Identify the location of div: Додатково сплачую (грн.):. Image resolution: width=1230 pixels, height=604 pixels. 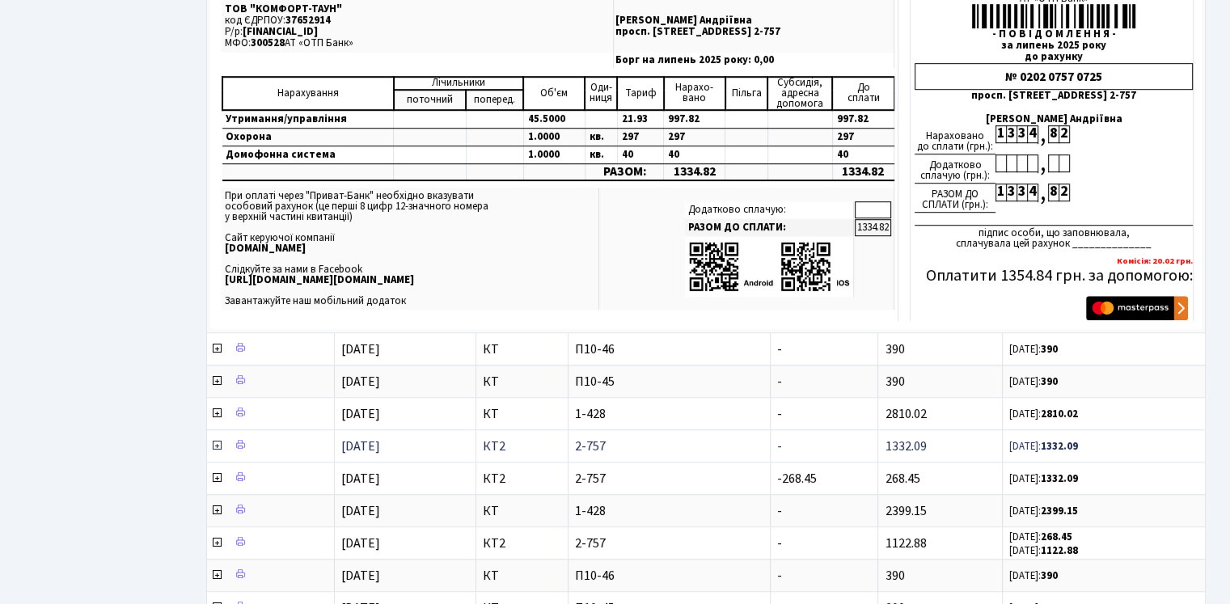
(955, 169).